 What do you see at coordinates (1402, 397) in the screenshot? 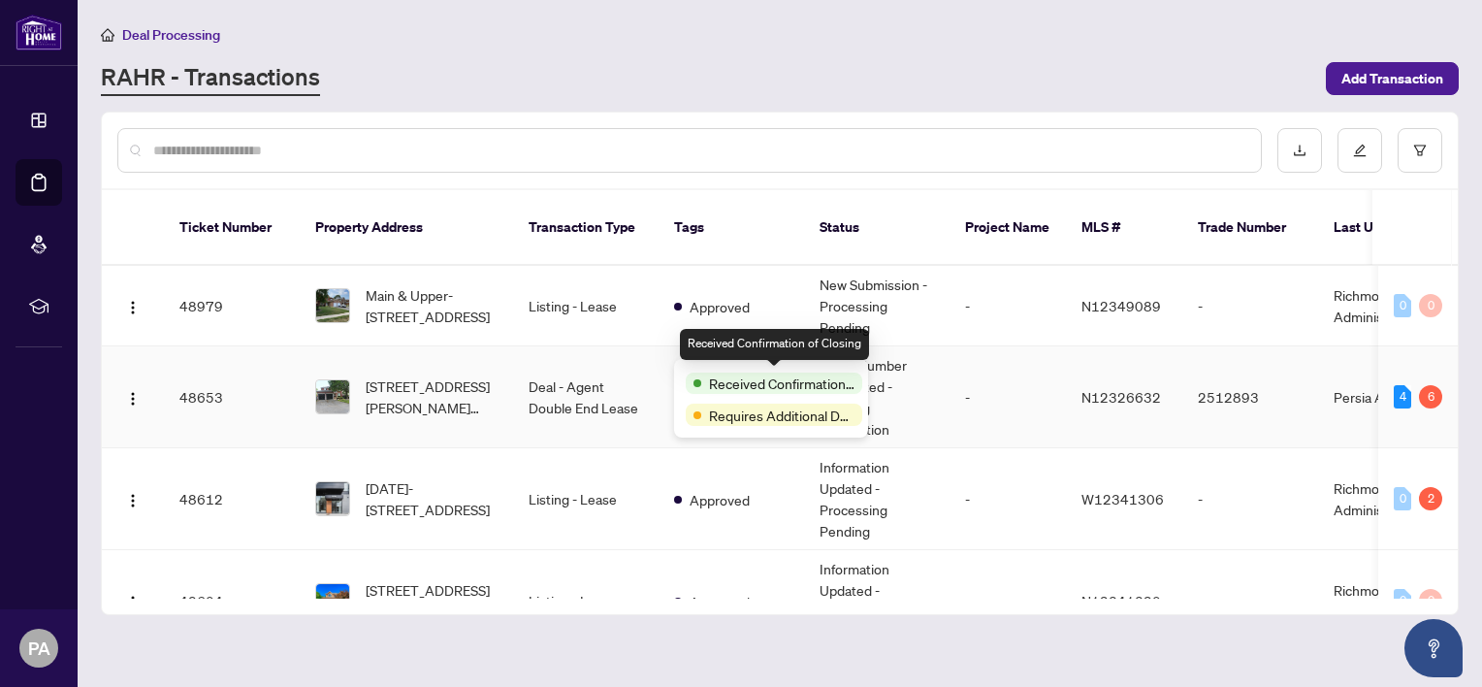
I see `div: 4` at bounding box center [1402, 397].